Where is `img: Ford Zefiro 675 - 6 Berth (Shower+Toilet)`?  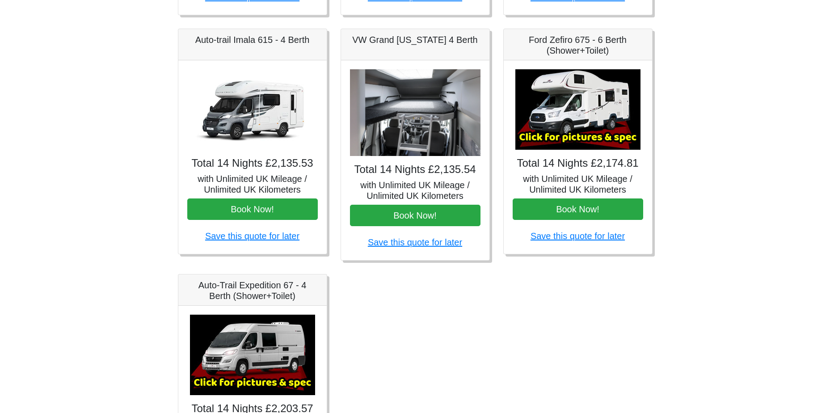
img: Ford Zefiro 675 - 6 Berth (Shower+Toilet) is located at coordinates (578, 110).